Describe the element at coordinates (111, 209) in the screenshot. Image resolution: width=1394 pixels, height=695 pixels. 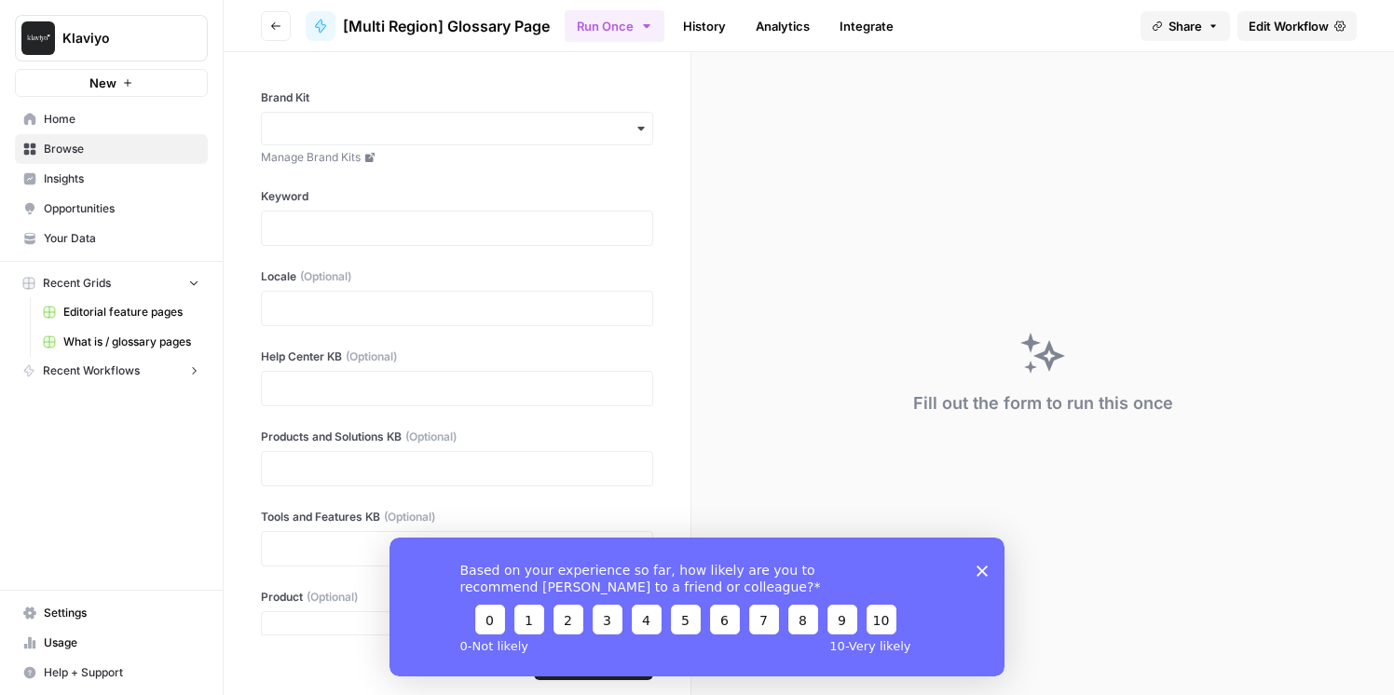
I see `a: Opportunities` at that location.